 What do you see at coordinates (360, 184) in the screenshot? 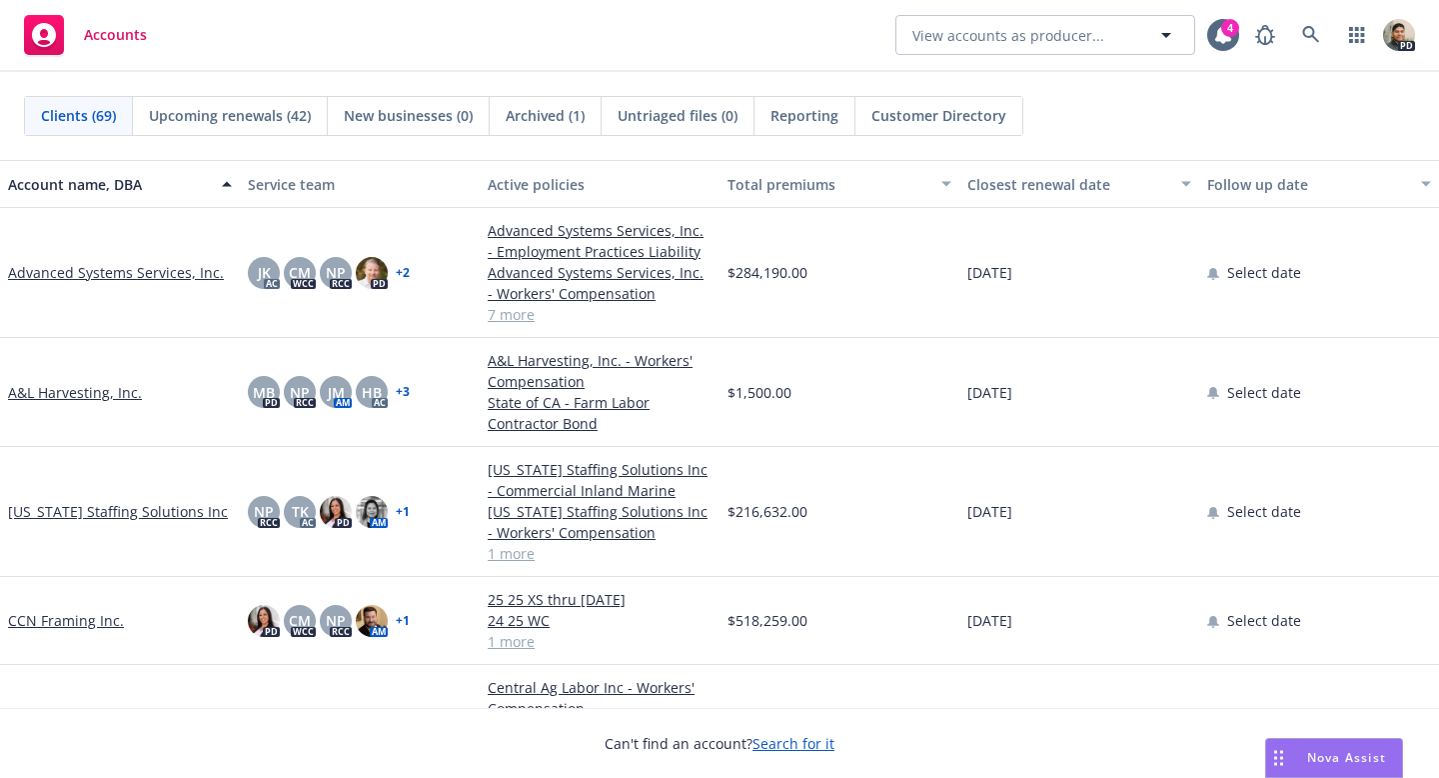
I see `div: Service team` at bounding box center [360, 184].